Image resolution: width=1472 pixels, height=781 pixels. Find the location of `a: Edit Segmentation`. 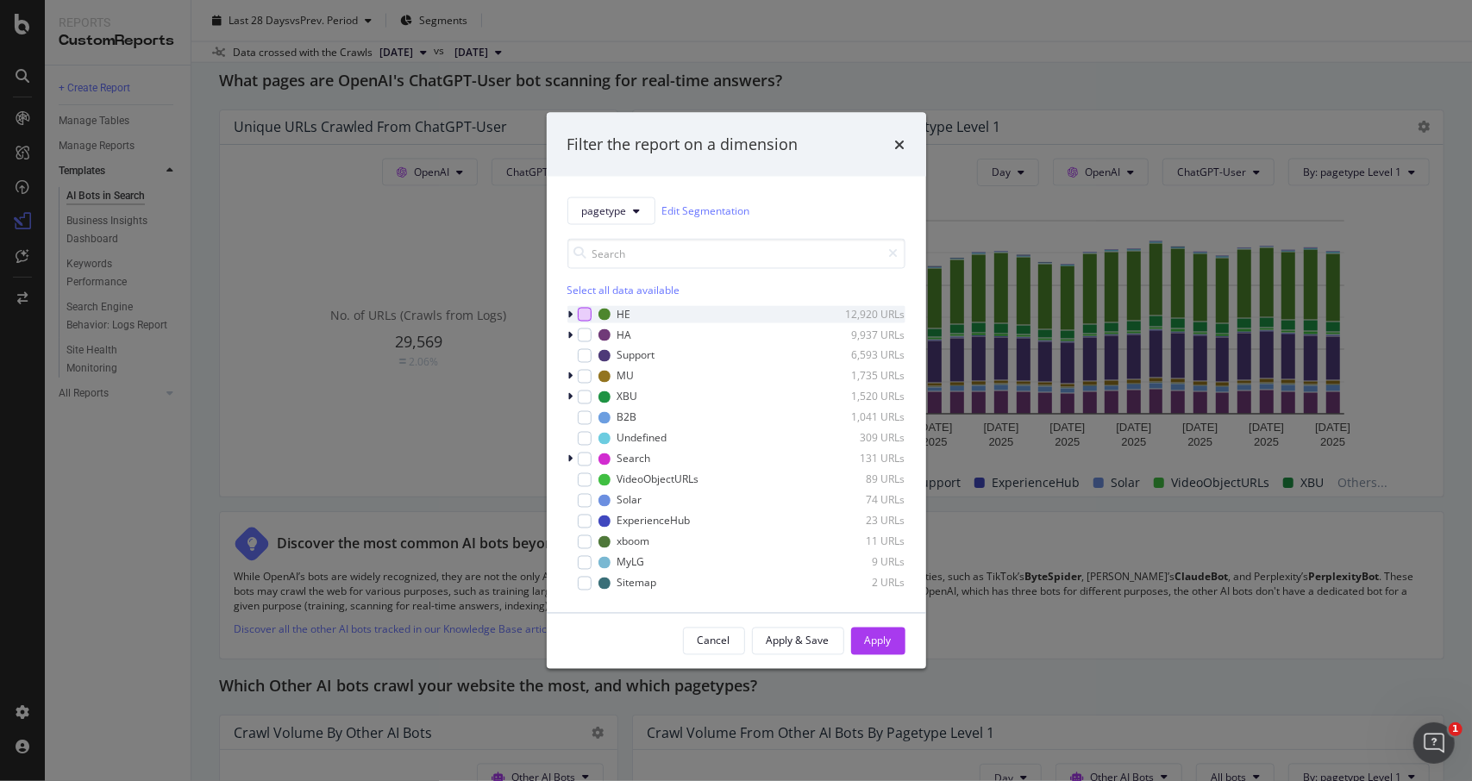

a: Edit Segmentation is located at coordinates (706, 210).